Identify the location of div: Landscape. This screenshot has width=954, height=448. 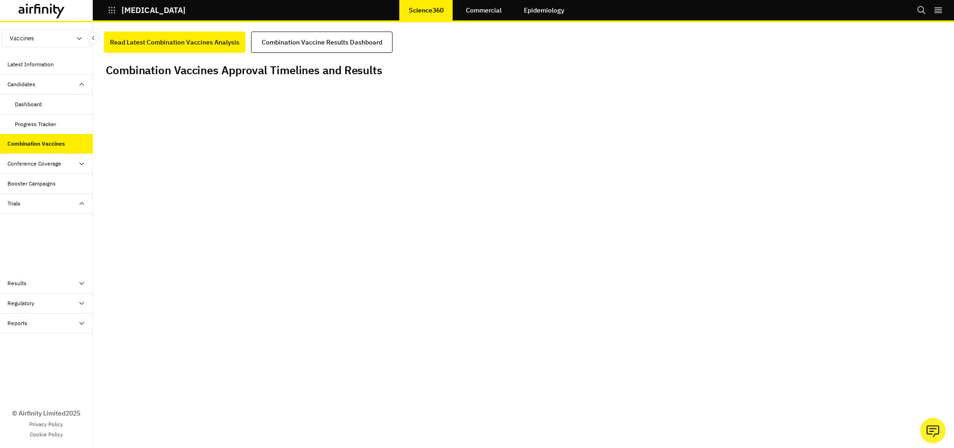
(28, 264).